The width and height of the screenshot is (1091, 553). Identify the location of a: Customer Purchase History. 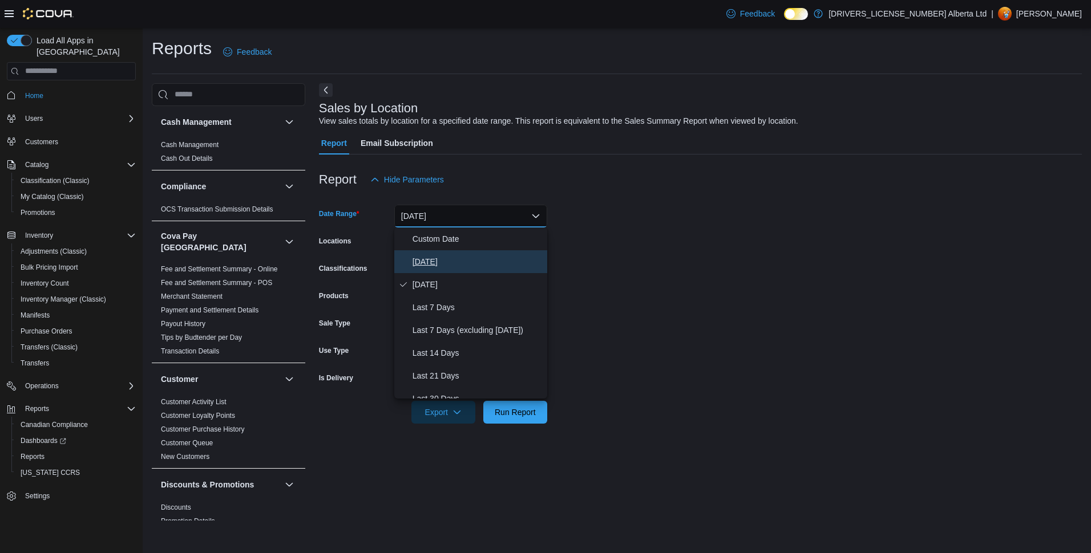
(203, 430).